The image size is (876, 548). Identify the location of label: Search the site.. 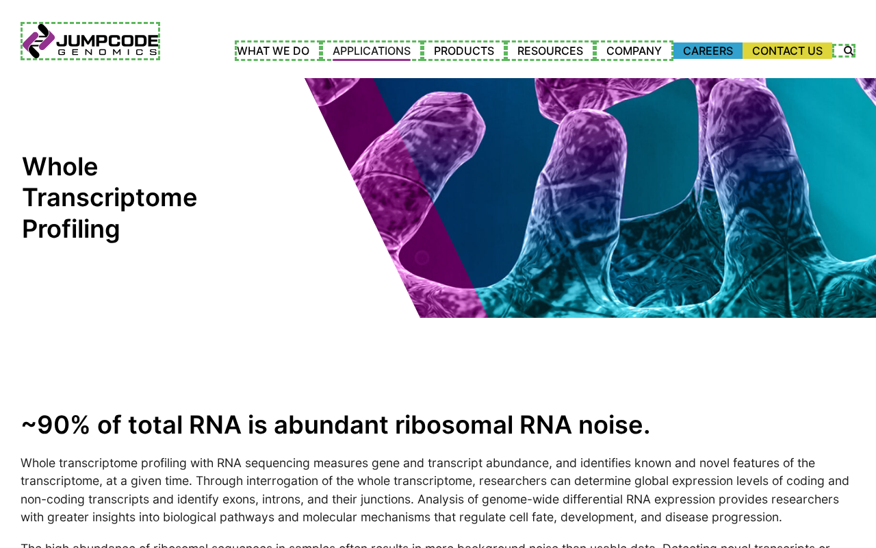
(844, 51).